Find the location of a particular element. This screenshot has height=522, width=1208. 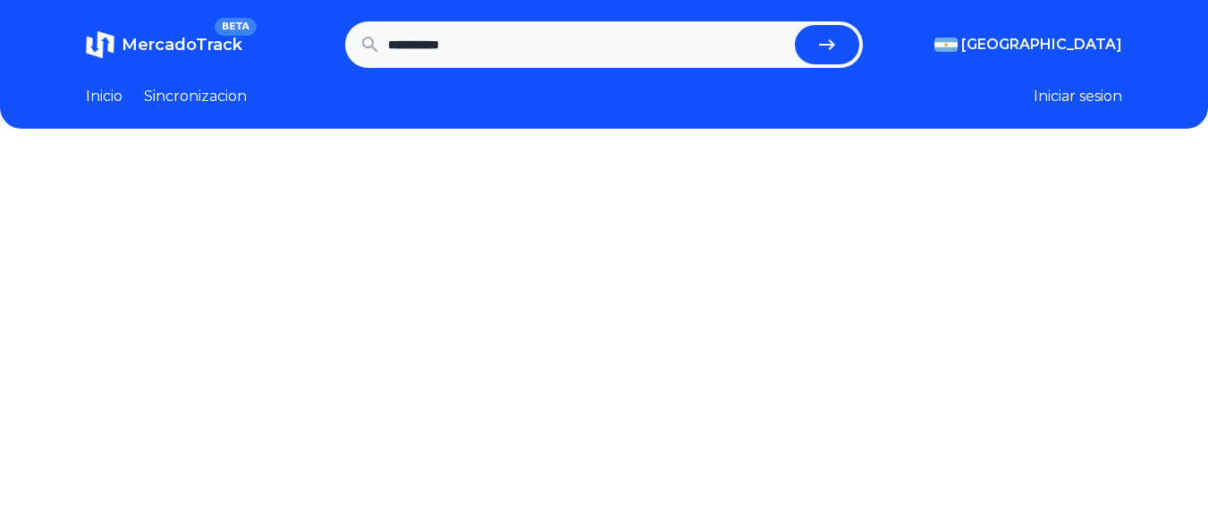

a: MercadoTrackBETA is located at coordinates (164, 45).